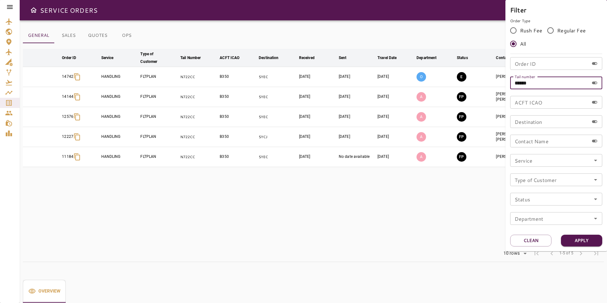  Describe the element at coordinates (556, 10) in the screenshot. I see `h6: Filter` at that location.